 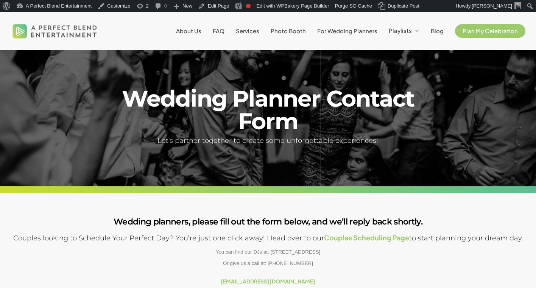 What do you see at coordinates (188, 31) in the screenshot?
I see `a: About Us` at bounding box center [188, 31].